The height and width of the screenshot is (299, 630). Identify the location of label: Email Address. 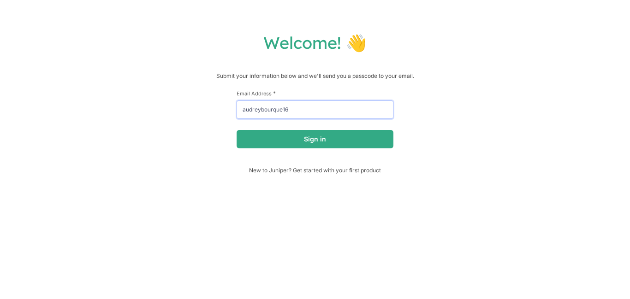
(315, 93).